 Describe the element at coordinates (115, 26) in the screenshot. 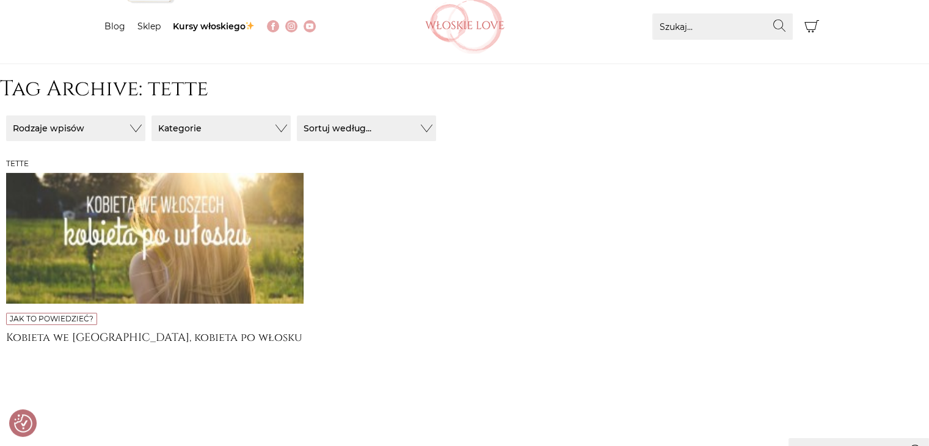

I see `a: Blog` at that location.